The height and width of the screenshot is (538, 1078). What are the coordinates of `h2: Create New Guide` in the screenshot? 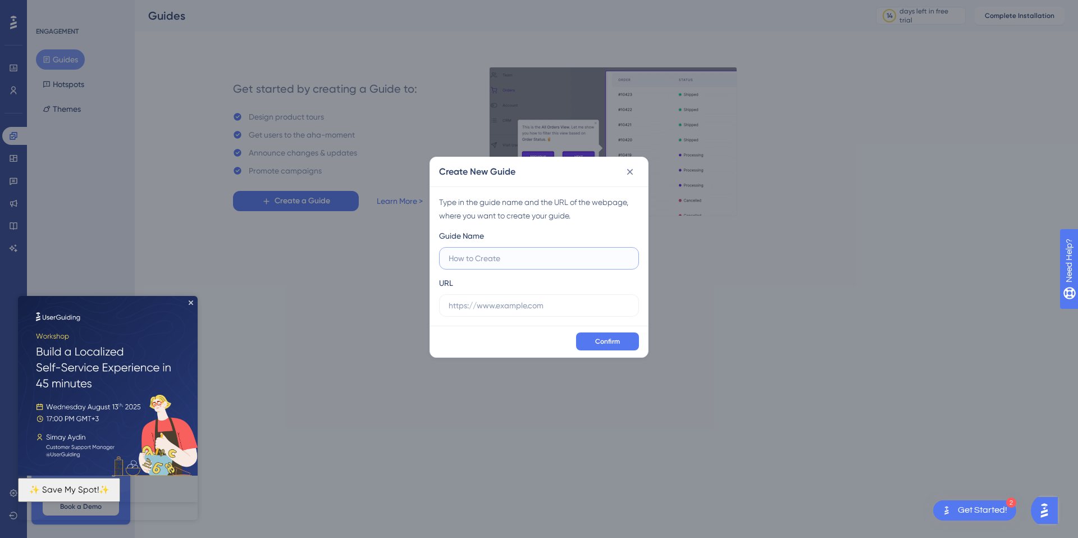 It's located at (477, 172).